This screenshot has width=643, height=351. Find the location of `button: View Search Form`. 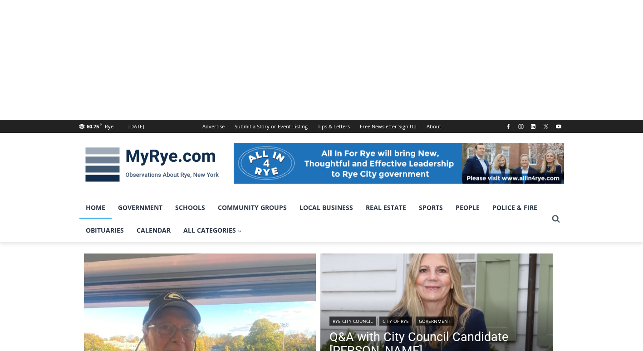

button: View Search Form is located at coordinates (556, 219).